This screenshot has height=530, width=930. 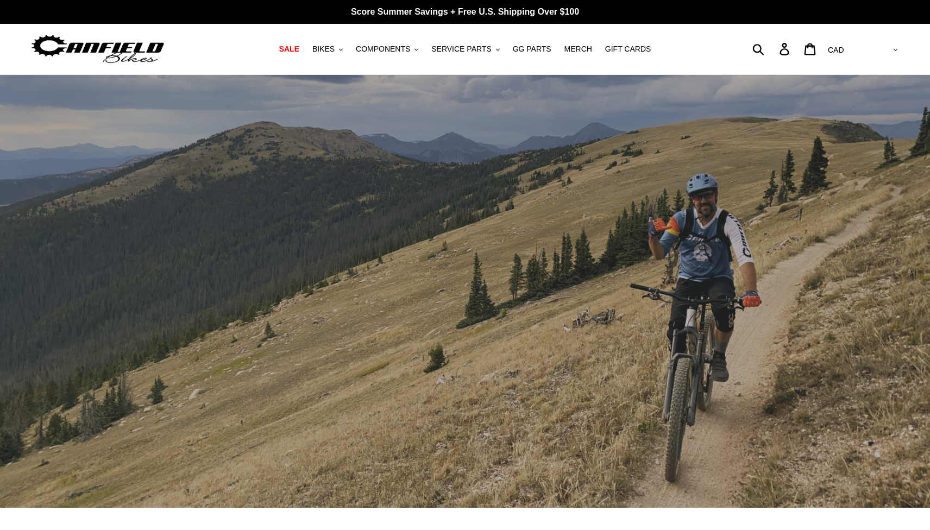 What do you see at coordinates (289, 49) in the screenshot?
I see `a: SALE` at bounding box center [289, 49].